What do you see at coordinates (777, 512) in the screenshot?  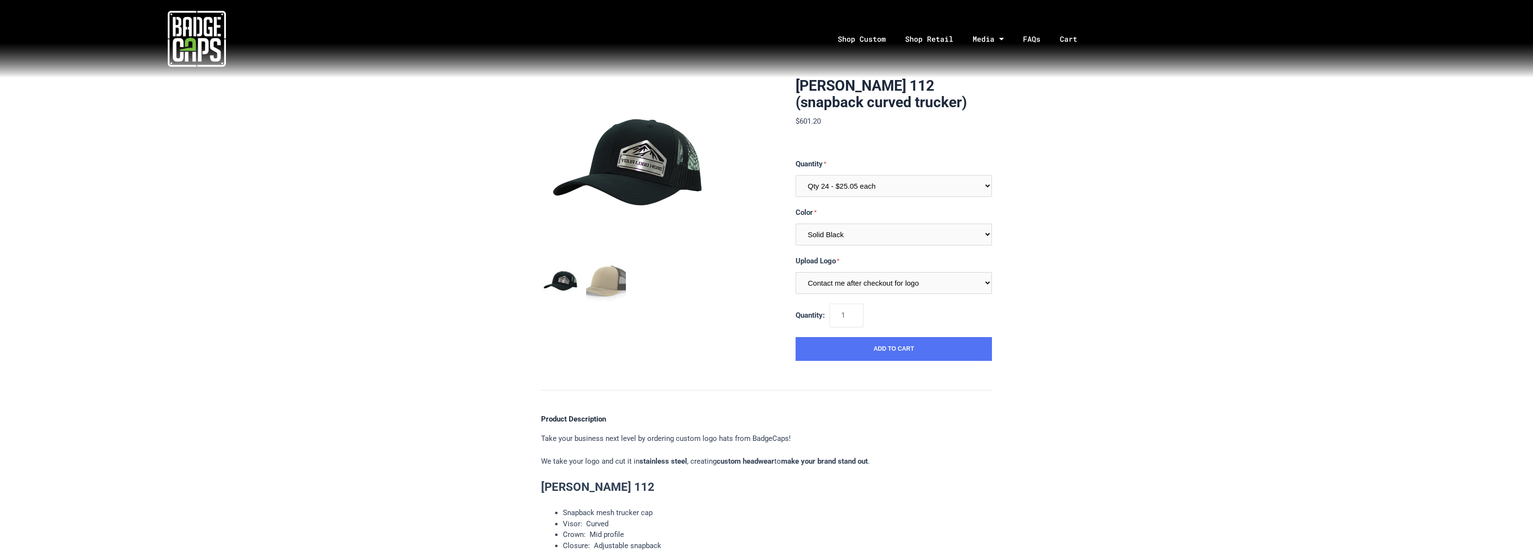 I see `li: Snapback mesh trucker cap` at bounding box center [777, 512].